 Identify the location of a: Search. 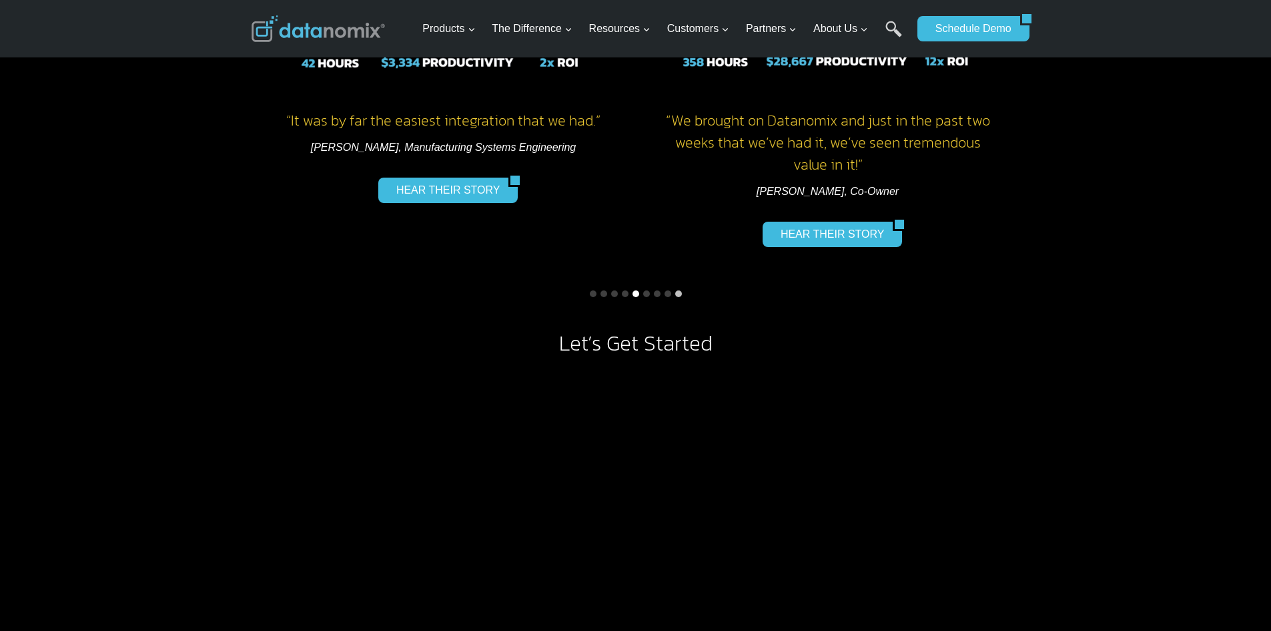
(894, 35).